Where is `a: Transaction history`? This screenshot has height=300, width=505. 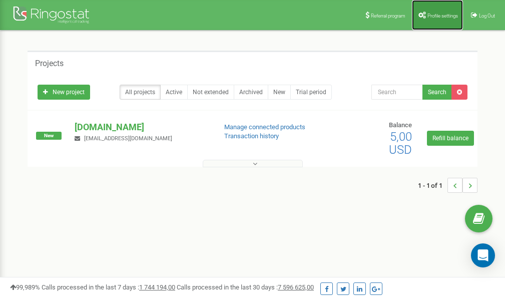
a: Transaction history is located at coordinates (251, 136).